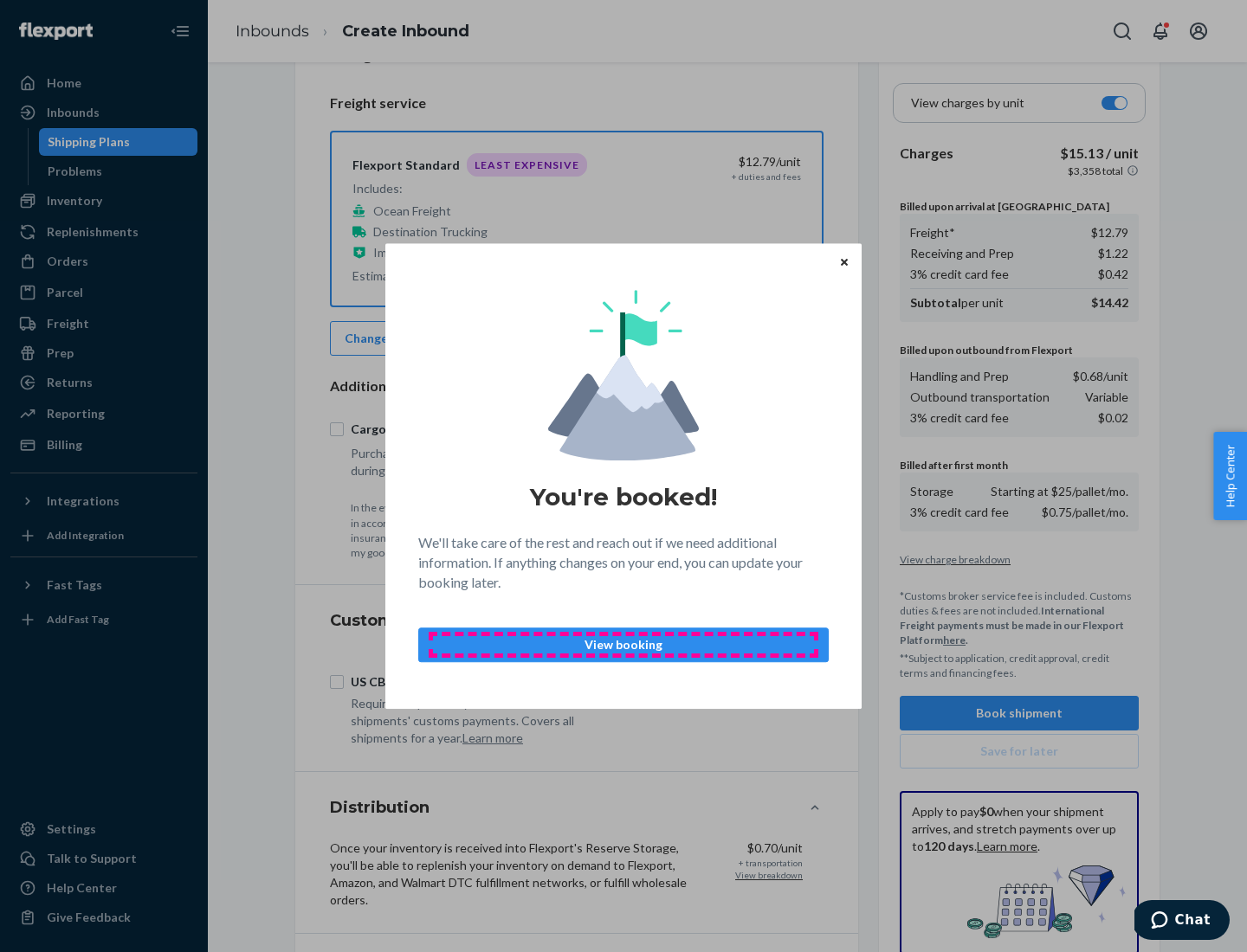 Image resolution: width=1247 pixels, height=952 pixels. Describe the element at coordinates (624, 375) in the screenshot. I see `img: svg+xml,%3Csvg%20viewBox%3D%220%200%20174%20197%22%20fill%3D%22none%22%20xmlns%3D%22http%3A%2F%2F...` at that location.